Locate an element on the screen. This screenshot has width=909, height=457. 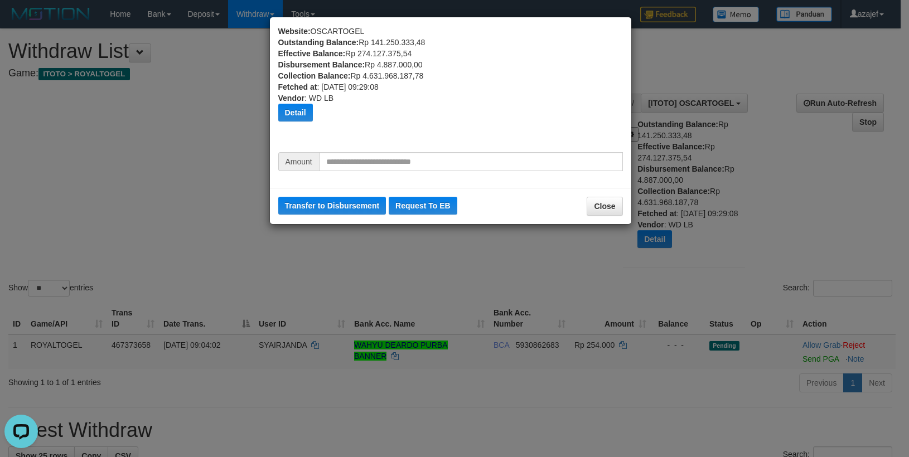
b: Website: is located at coordinates (294, 31).